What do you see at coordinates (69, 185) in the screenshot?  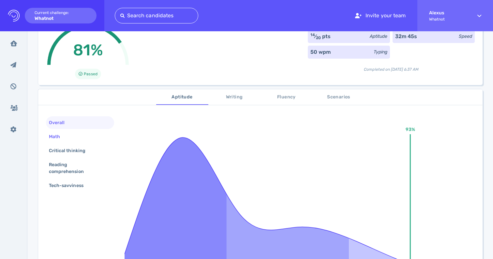 I see `div: Tech-savviness` at bounding box center [69, 185].